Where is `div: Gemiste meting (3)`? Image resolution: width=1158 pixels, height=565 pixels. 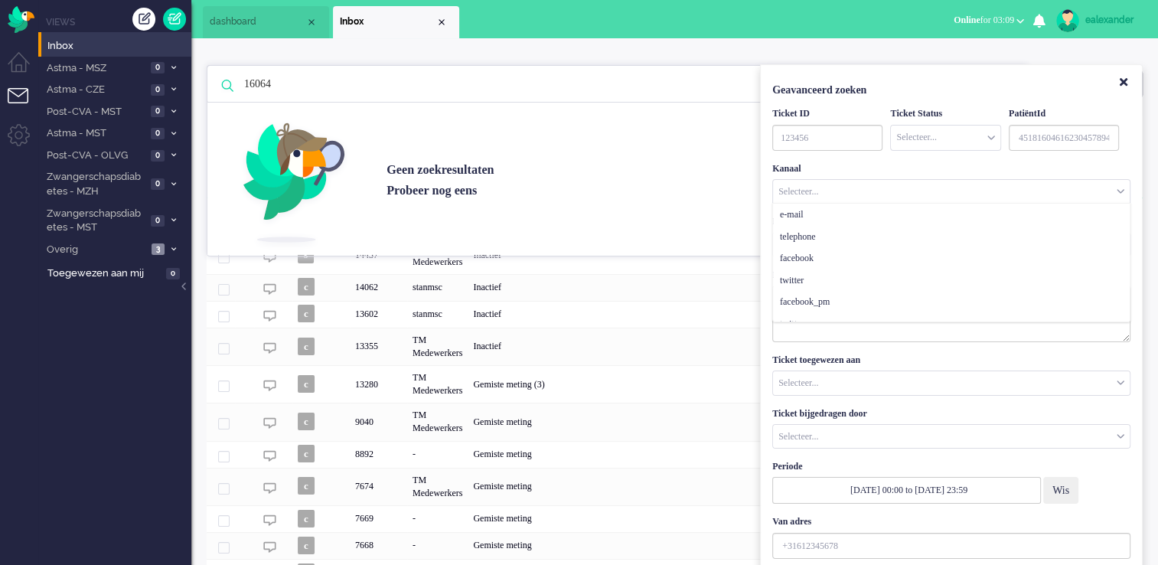
div: Gemiste meting (3) is located at coordinates (643, 383).